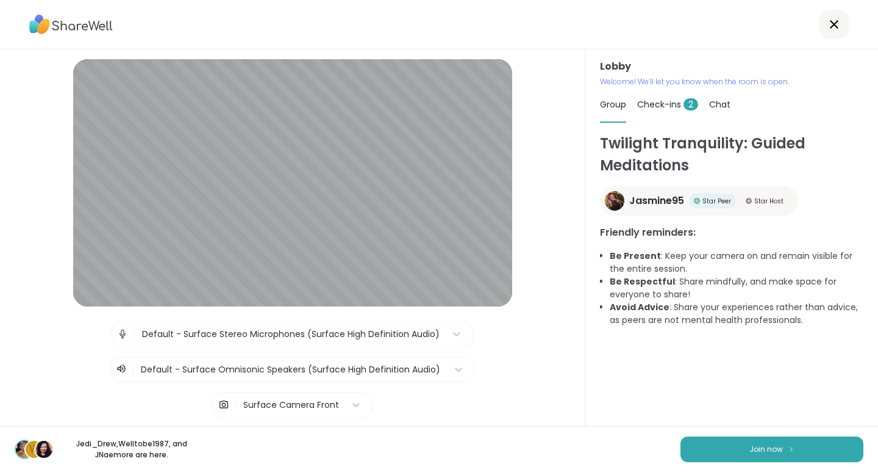  Describe the element at coordinates (24, 449) in the screenshot. I see `img: Jedi_Drew` at that location.